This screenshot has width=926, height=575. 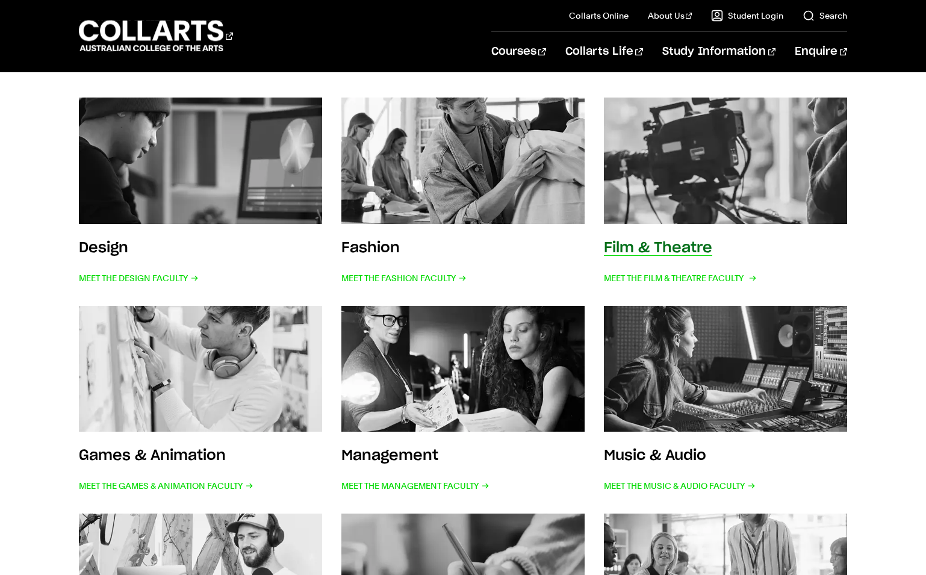 I want to click on span: Meet the Games & Animation Faculty, so click(x=166, y=486).